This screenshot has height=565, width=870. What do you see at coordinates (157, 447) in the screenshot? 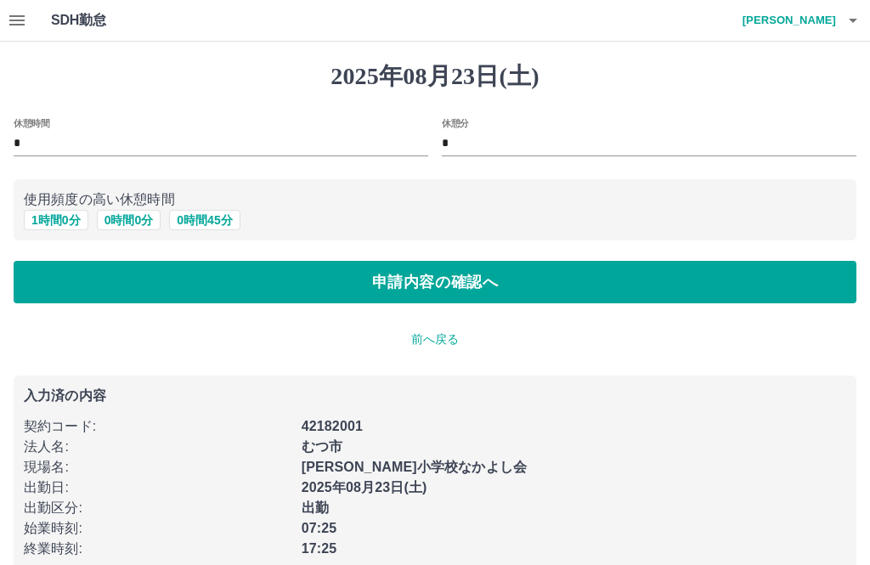
I see `p: 法人名 :` at bounding box center [157, 447].